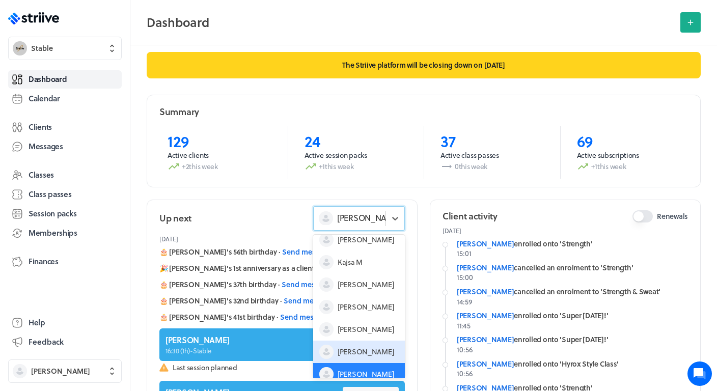  Describe the element at coordinates (572, 364) in the screenshot. I see `div: enrolled onto 'Hyrox Style Class'` at that location.